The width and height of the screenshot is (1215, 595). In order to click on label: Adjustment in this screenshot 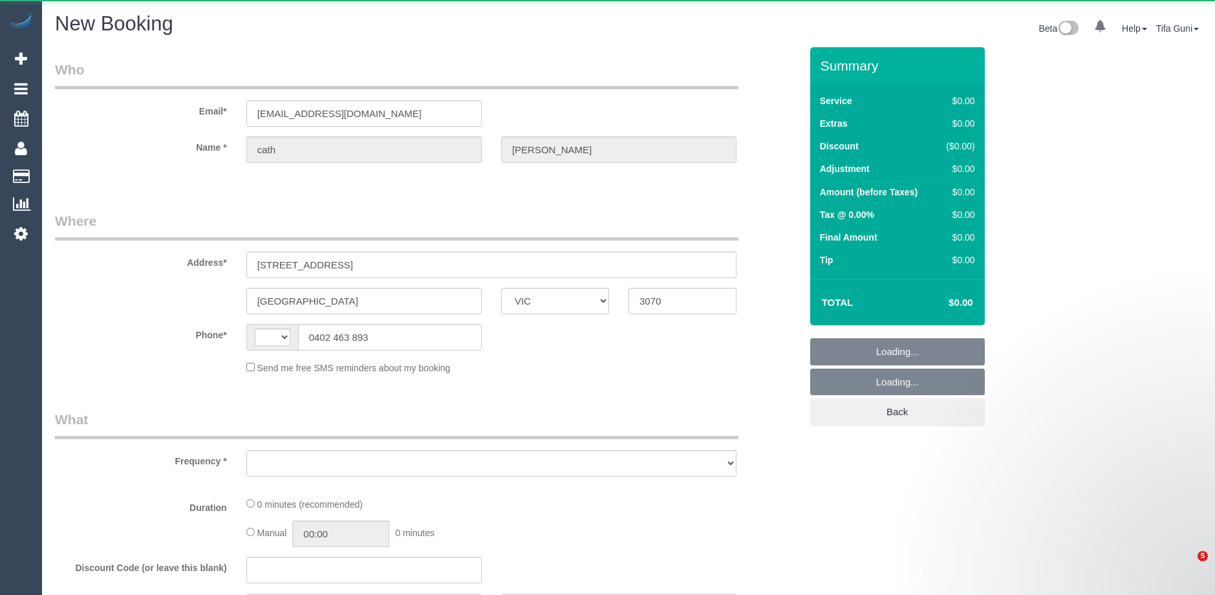, I will do `click(844, 169)`.